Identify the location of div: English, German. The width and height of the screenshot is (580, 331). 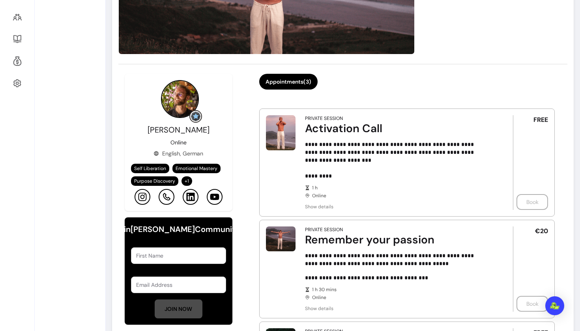
(178, 154).